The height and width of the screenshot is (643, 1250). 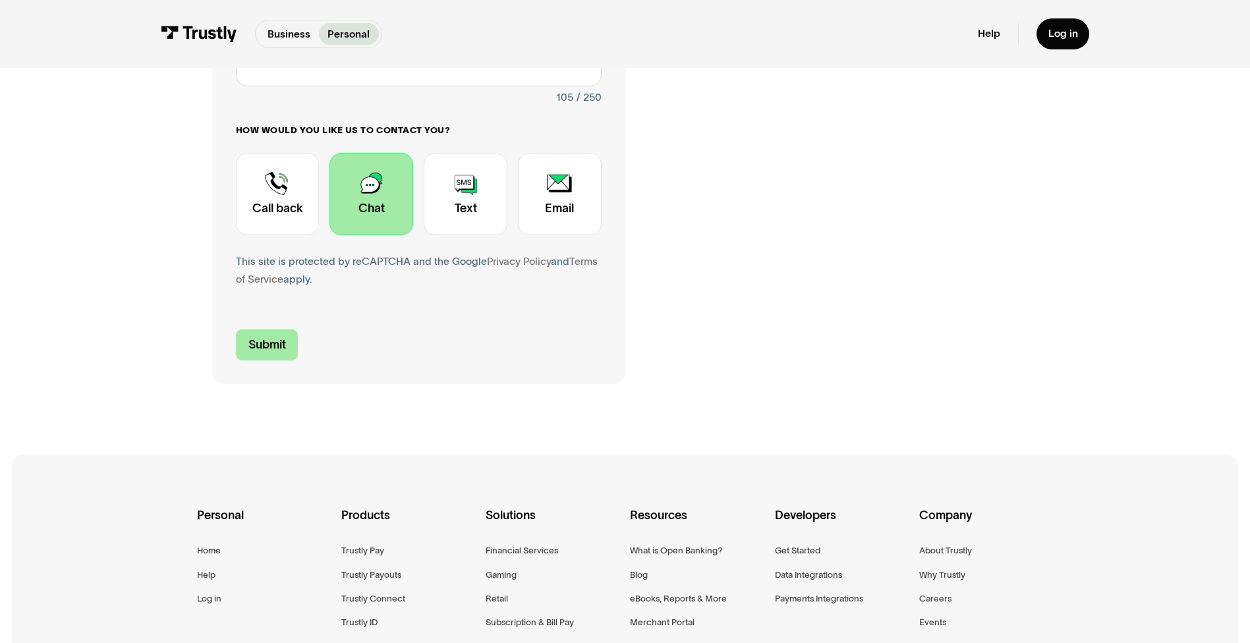 What do you see at coordinates (662, 622) in the screenshot?
I see `a: Merchant Portal` at bounding box center [662, 622].